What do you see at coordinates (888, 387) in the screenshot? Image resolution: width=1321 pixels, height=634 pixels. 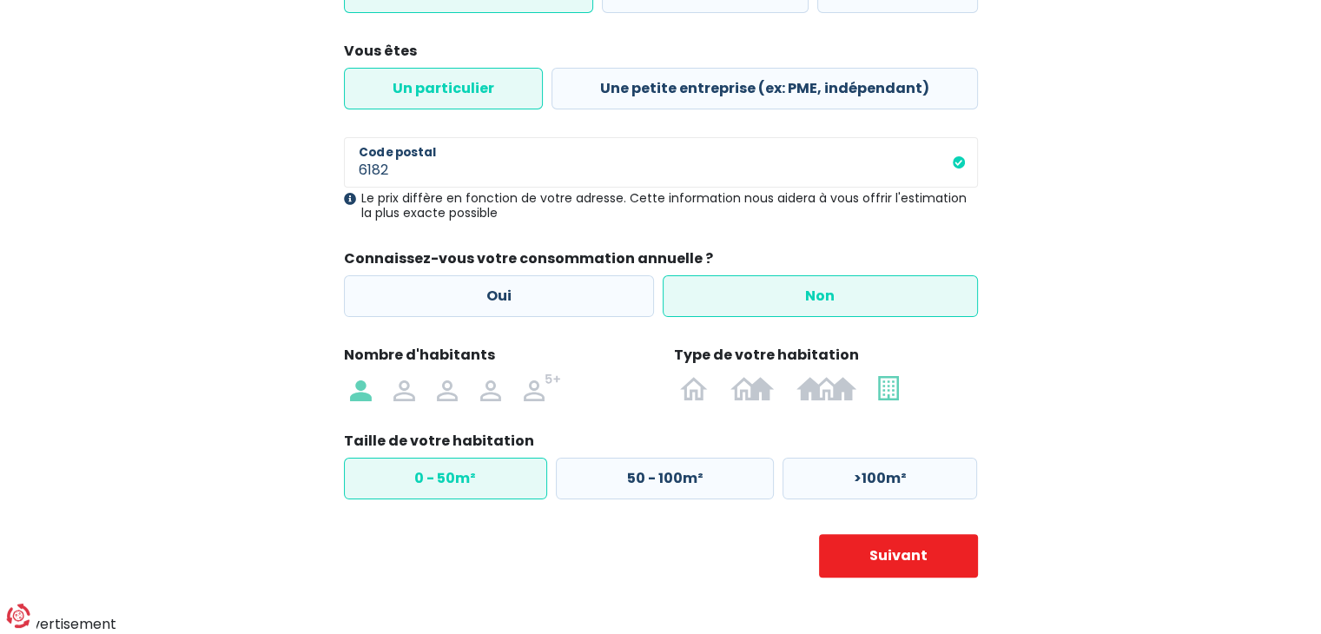 I see `img: Appartement` at bounding box center [888, 387].